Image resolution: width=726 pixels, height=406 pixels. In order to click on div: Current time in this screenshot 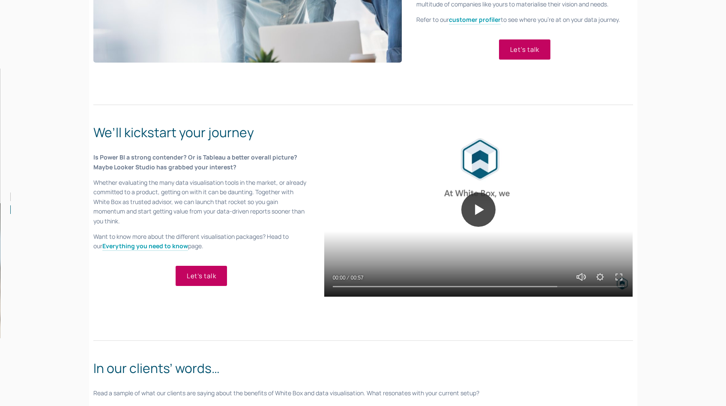, I will do `click(340, 278)`.